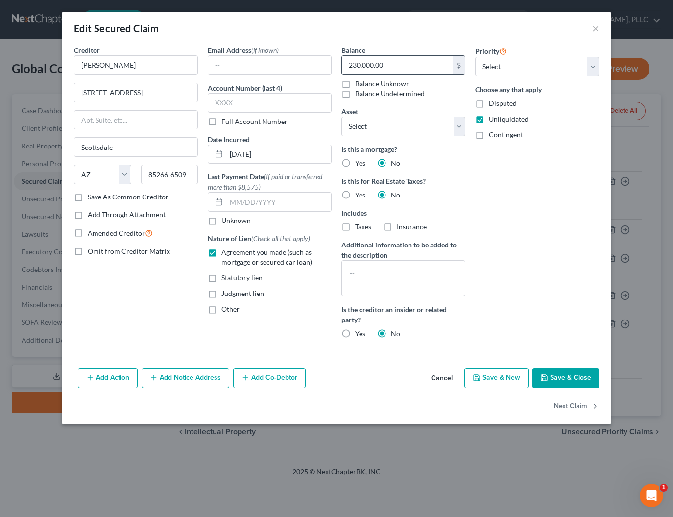 This screenshot has width=673, height=517. I want to click on span: Other, so click(230, 309).